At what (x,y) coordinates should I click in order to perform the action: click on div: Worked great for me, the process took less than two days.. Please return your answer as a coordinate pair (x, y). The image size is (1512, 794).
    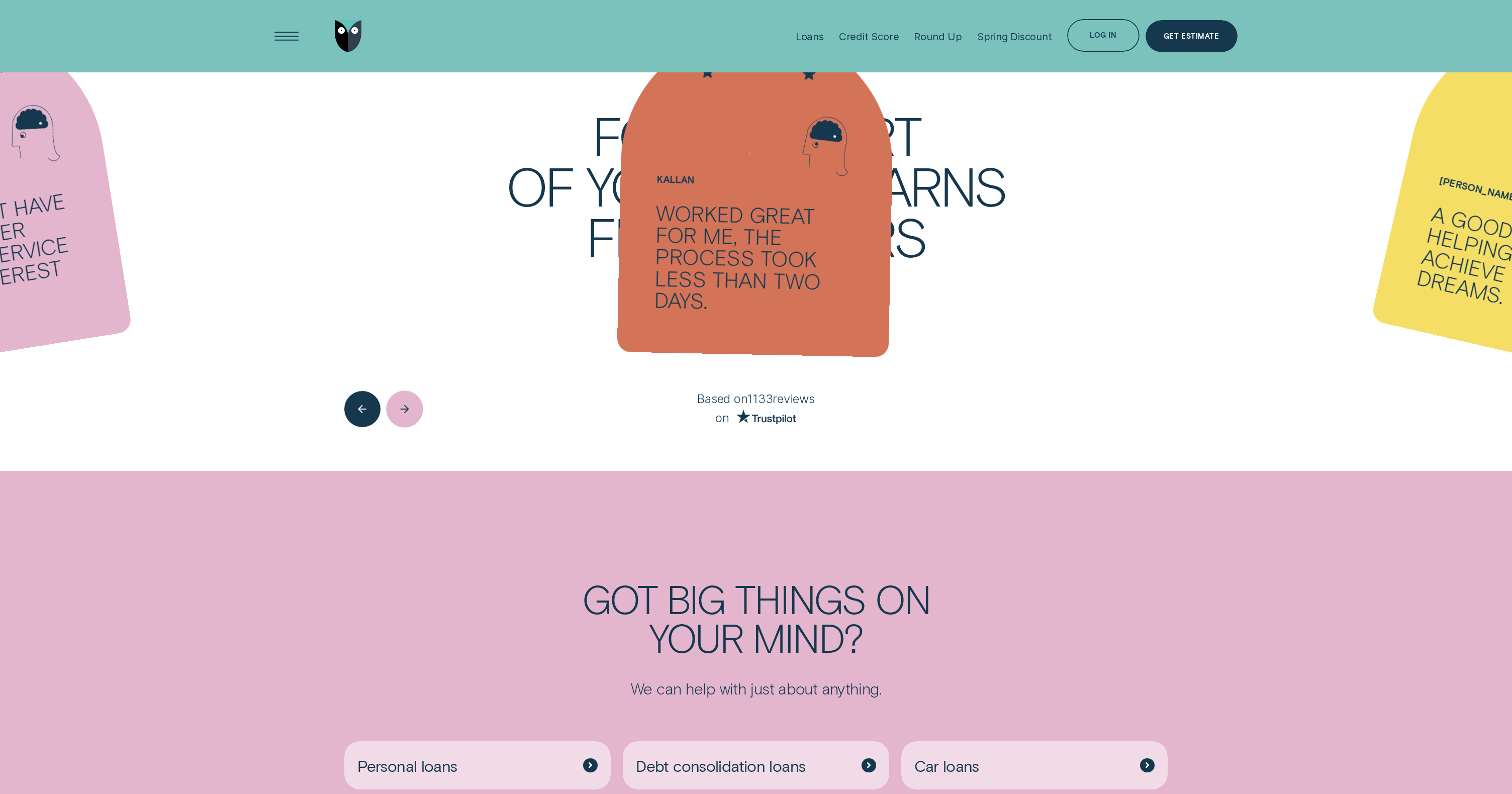
    Looking at the image, I should click on (755, 258).